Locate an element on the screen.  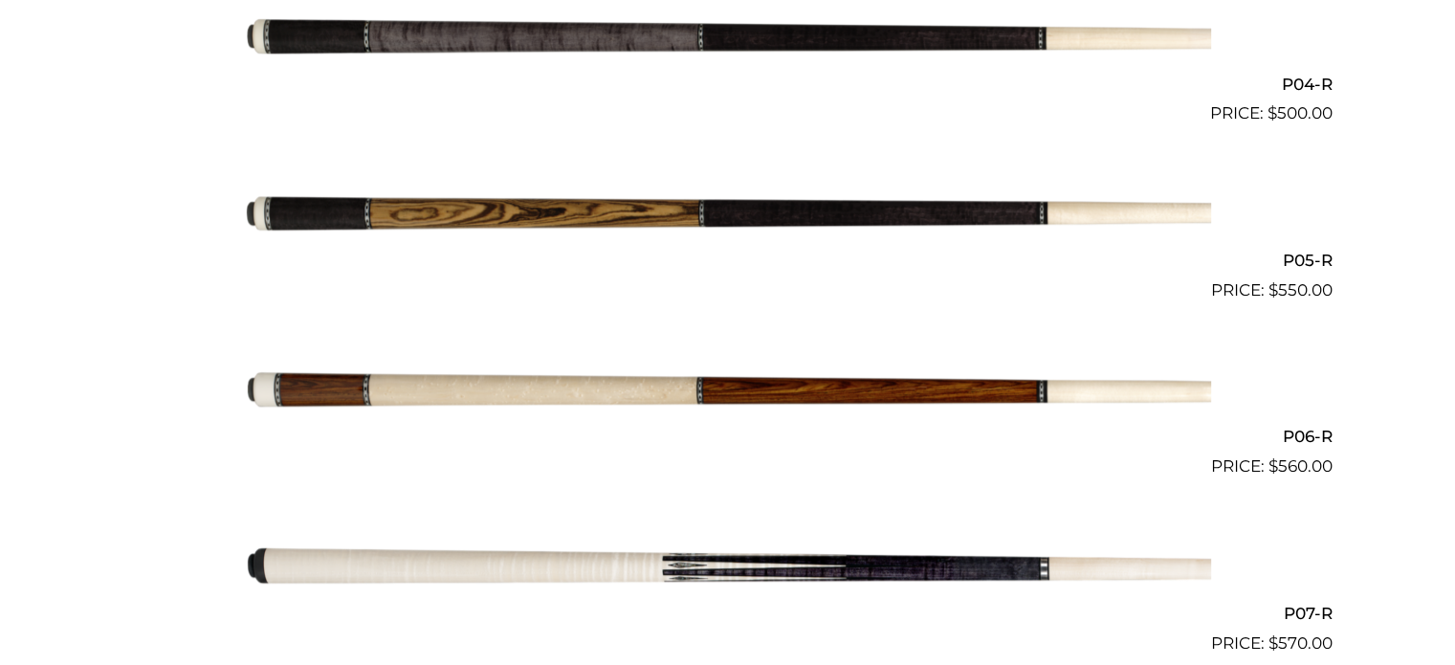
bdi: 560.00 is located at coordinates (1300, 466).